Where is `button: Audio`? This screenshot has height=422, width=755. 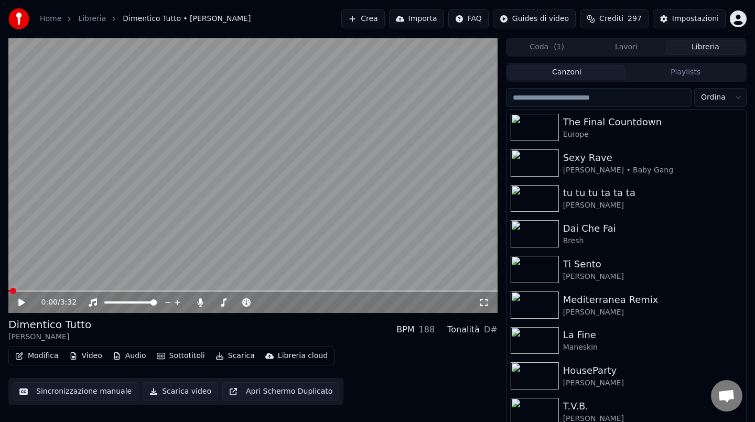
button: Audio is located at coordinates (130, 356).